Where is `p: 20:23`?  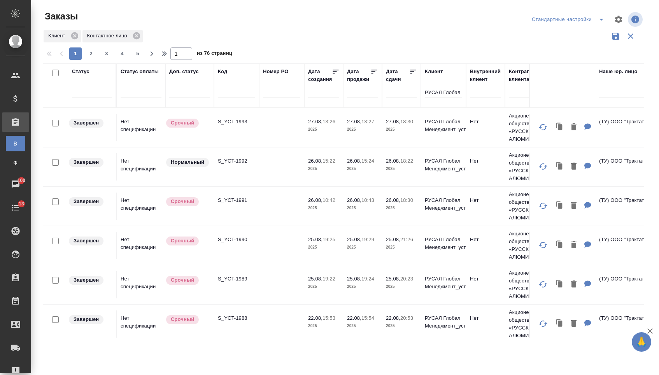
p: 20:23 is located at coordinates (406, 278).